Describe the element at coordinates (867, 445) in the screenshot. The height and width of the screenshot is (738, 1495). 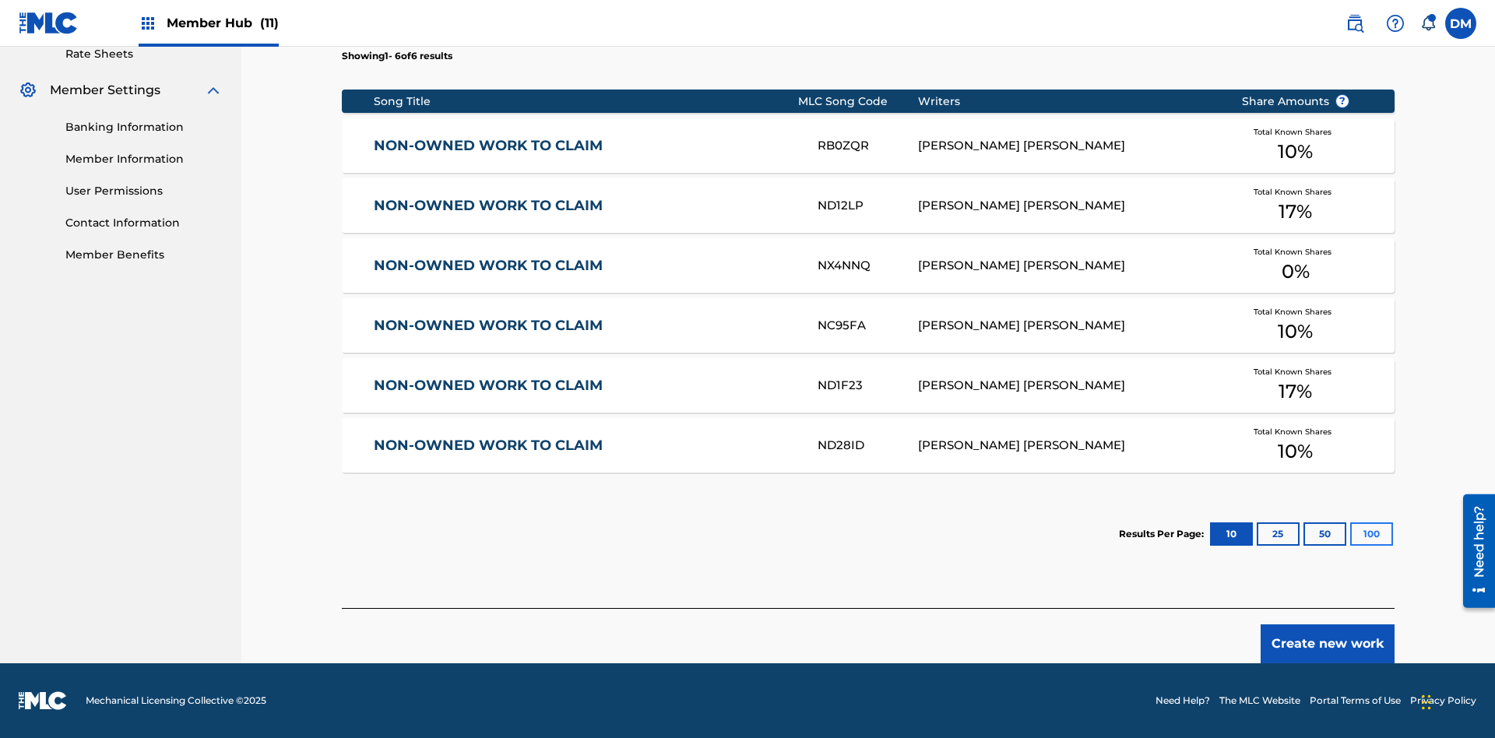
I see `div: ND28ID` at that location.